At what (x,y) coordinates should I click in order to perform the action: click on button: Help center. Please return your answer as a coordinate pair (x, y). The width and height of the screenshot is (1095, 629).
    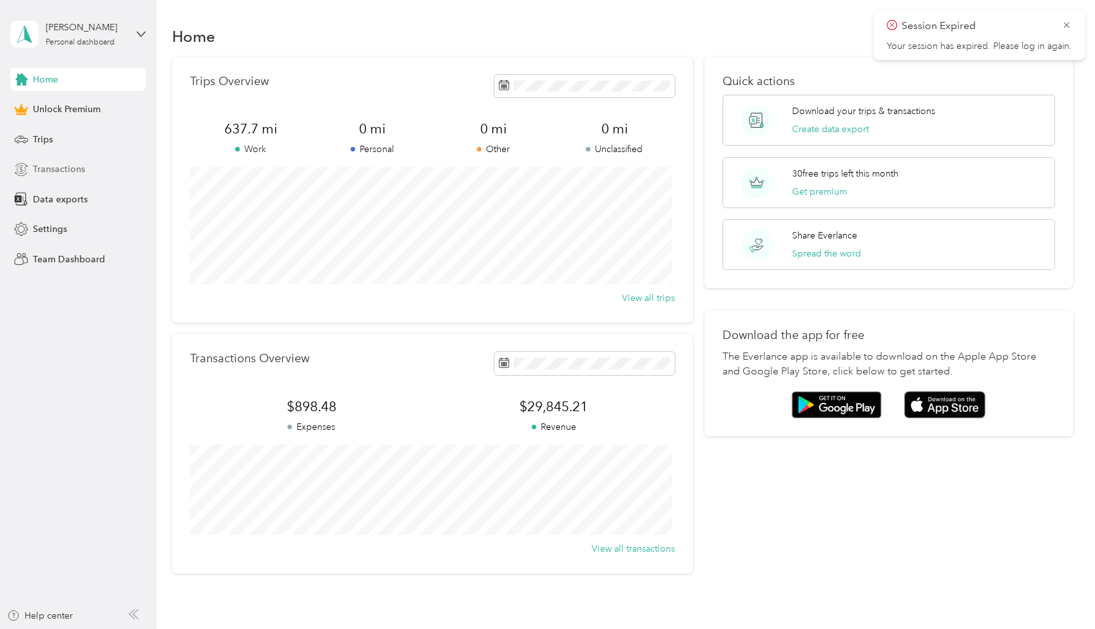
    Looking at the image, I should click on (40, 616).